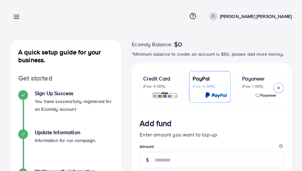 This screenshot has height=171, width=302. Describe the element at coordinates (66, 56) in the screenshot. I see `h4: A quick setup guide for your business.` at that location.